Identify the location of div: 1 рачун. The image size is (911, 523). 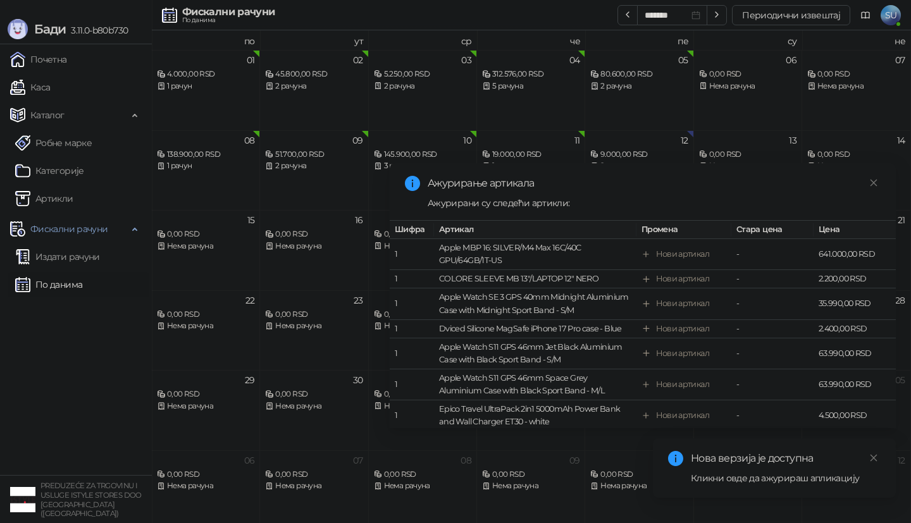
(206, 166).